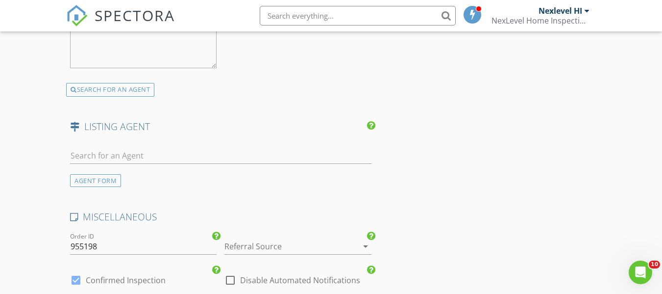  What do you see at coordinates (220, 217) in the screenshot?
I see `h4: MISCELLANEOUS` at bounding box center [220, 217].